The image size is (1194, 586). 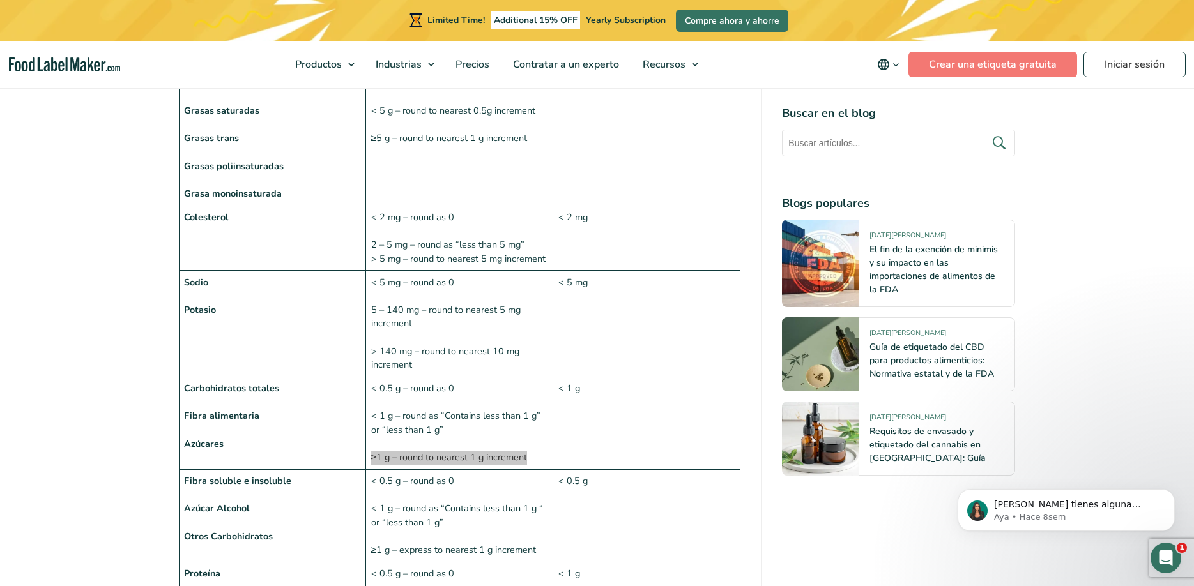 I want to click on td: < 0.5 g – round as 0 < 5 g – round to nearest 0.5g increment ≥5 g – round to nearest 1 g increment, so click(x=459, y=139).